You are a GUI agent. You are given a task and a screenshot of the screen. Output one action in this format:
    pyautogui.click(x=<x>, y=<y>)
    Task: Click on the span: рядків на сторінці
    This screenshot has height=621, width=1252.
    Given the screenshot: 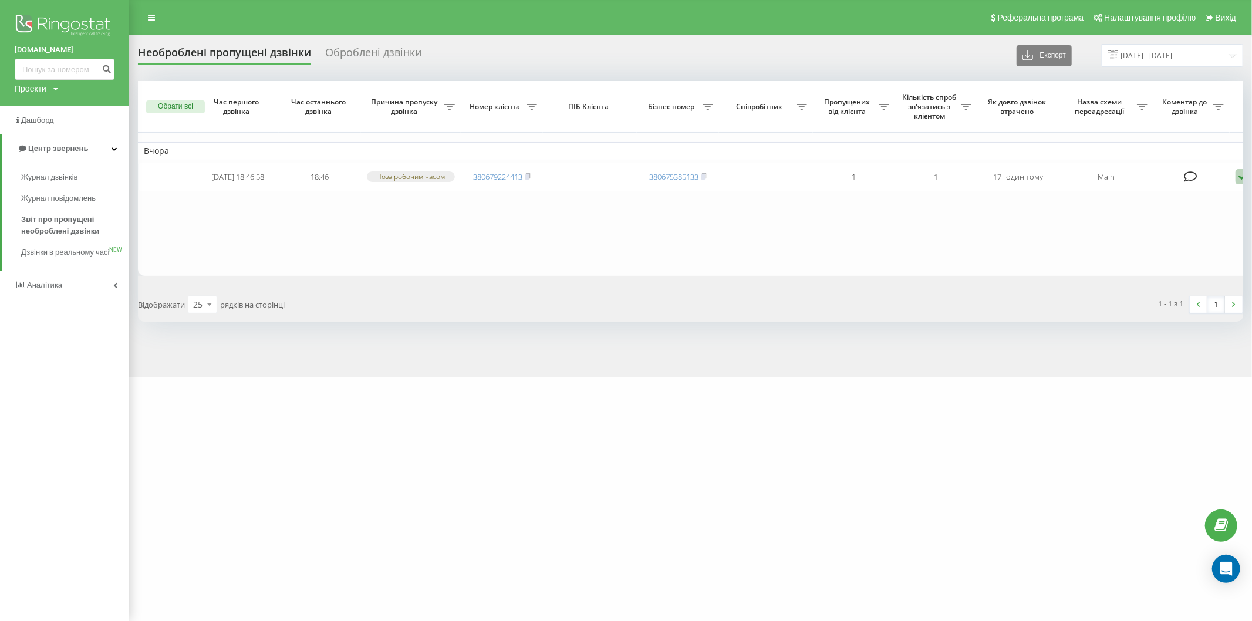 What is the action you would take?
    pyautogui.click(x=252, y=305)
    